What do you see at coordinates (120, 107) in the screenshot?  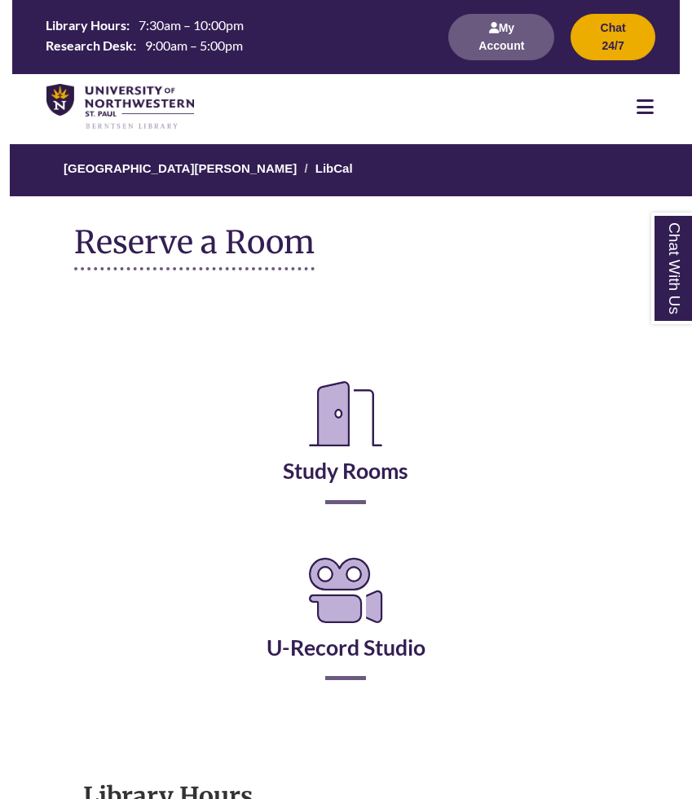 I see `img: UNWSP Library Logo` at bounding box center [120, 107].